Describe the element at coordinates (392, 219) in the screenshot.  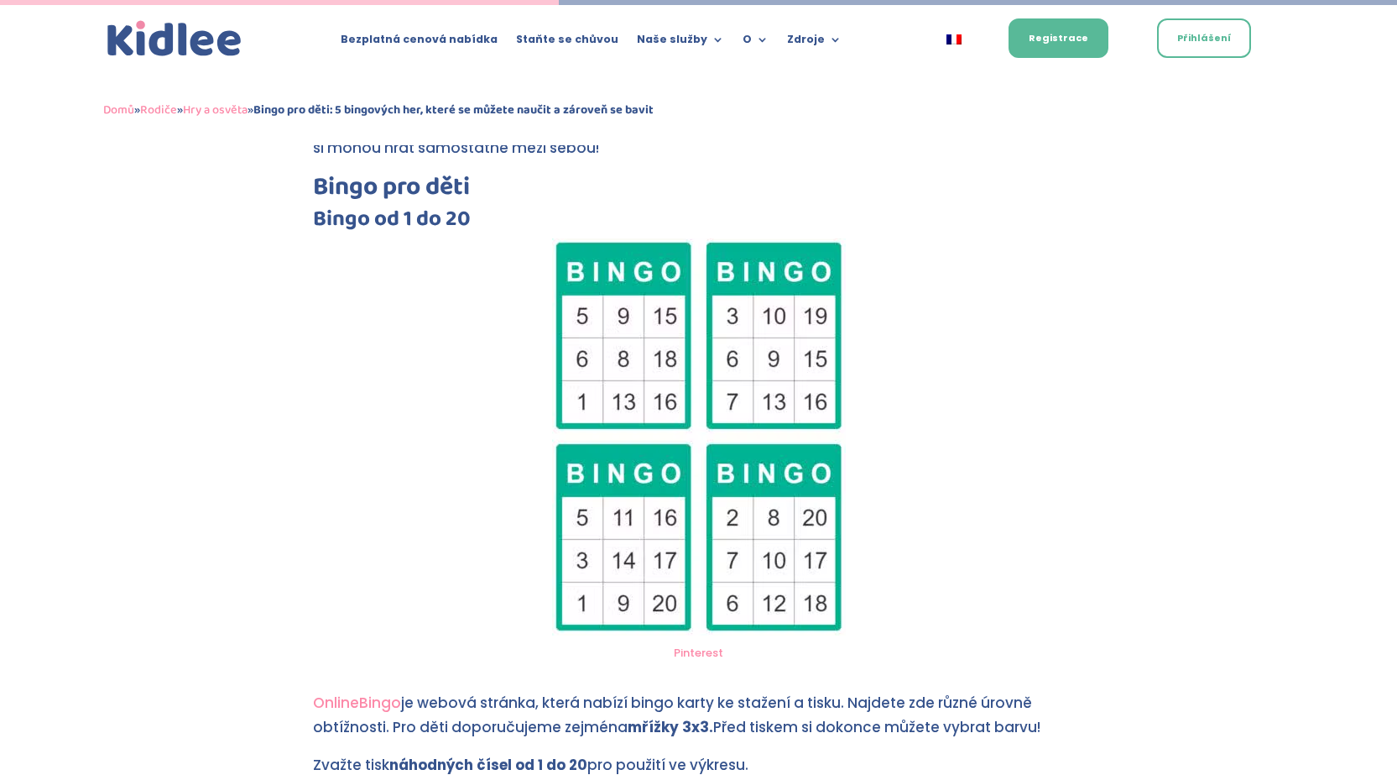
I see `font: Bingo od 1 do 20` at that location.